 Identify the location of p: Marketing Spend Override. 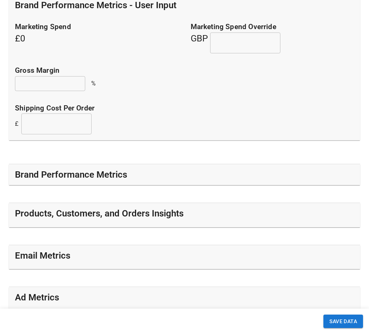
(272, 27).